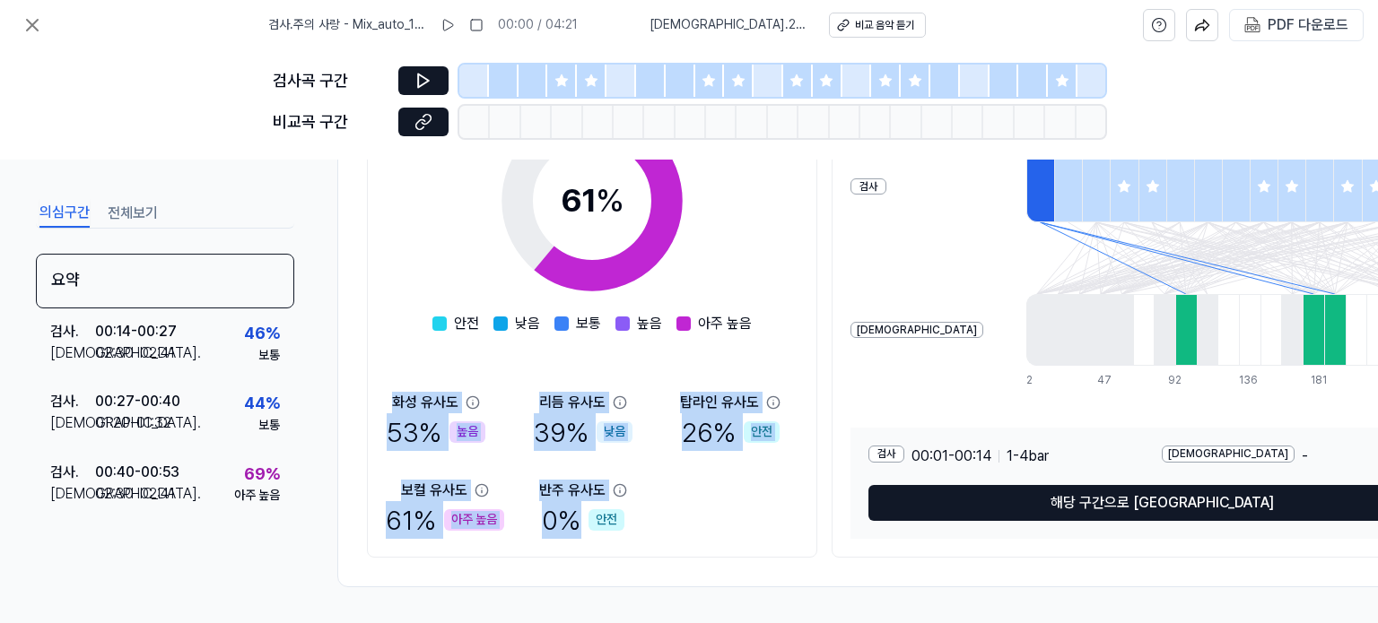 This screenshot has height=623, width=1378. What do you see at coordinates (1108, 380) in the screenshot?
I see `div: 47` at bounding box center [1108, 380].